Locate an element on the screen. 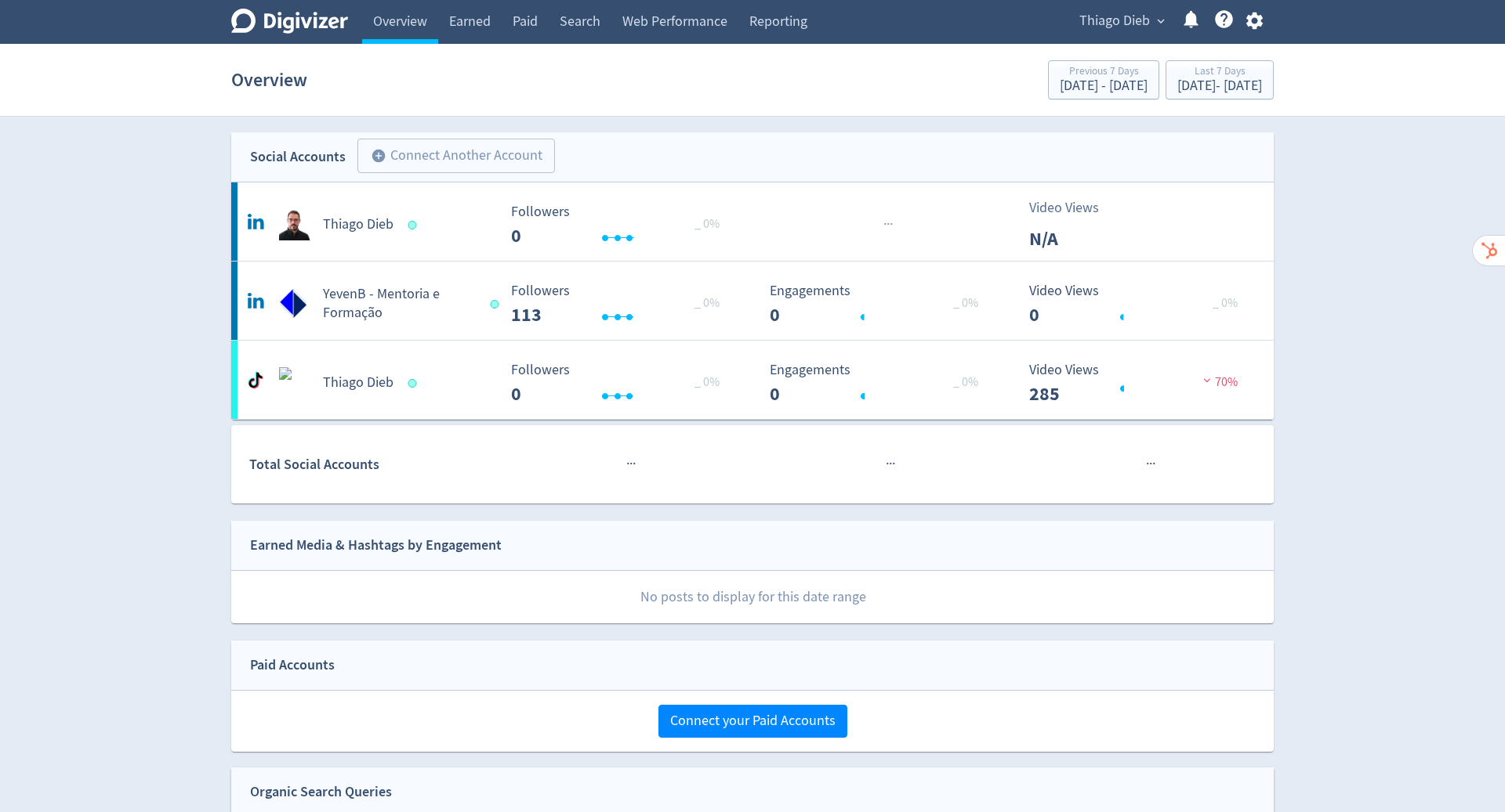 The width and height of the screenshot is (1505, 812). div: Social Accounts is located at coordinates (298, 157).